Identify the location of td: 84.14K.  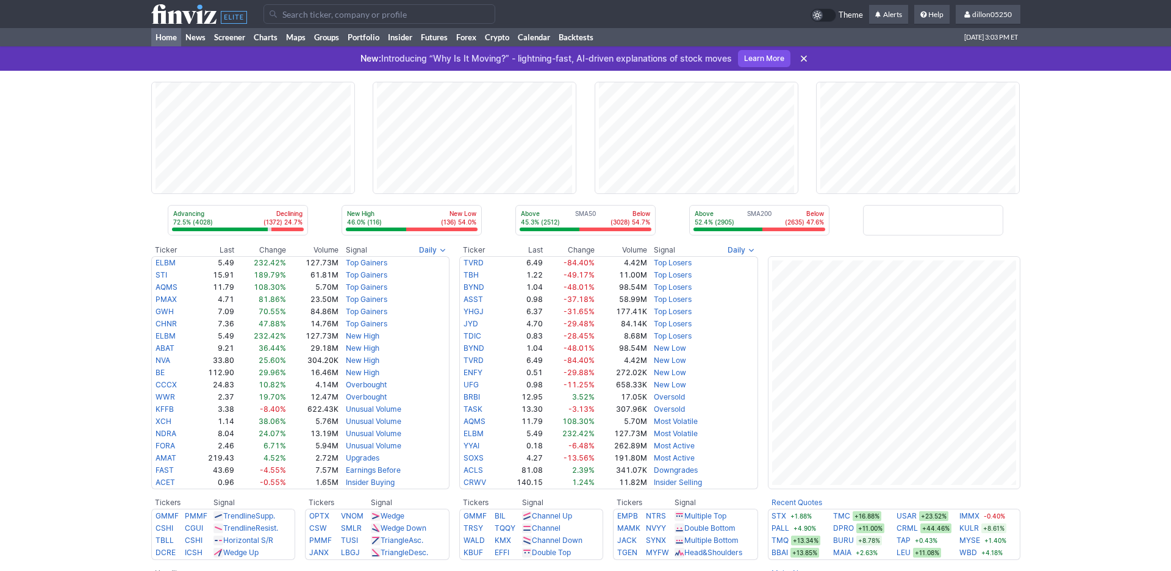
(622, 324).